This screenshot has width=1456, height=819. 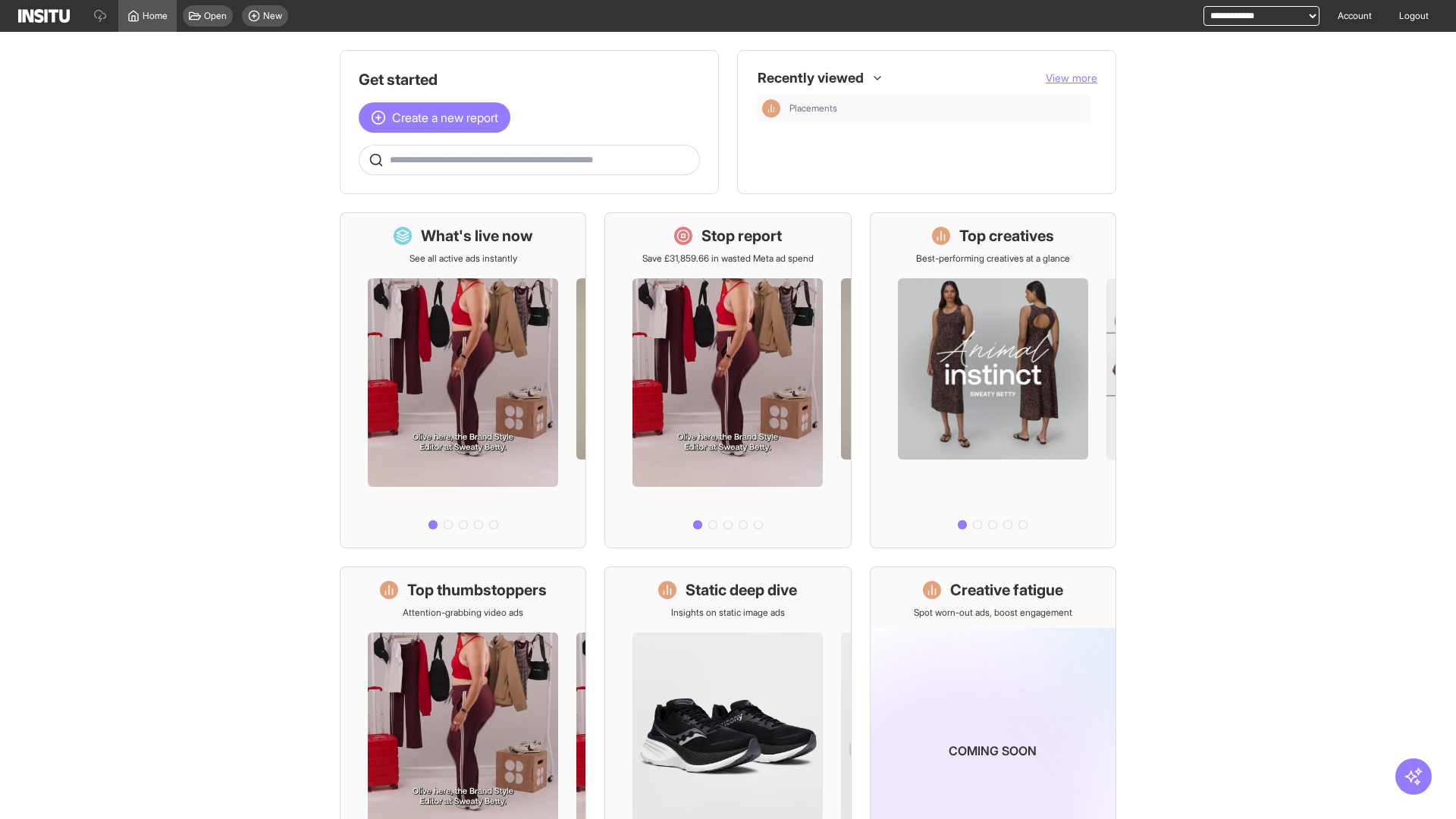 I want to click on h1: Stop report, so click(x=742, y=235).